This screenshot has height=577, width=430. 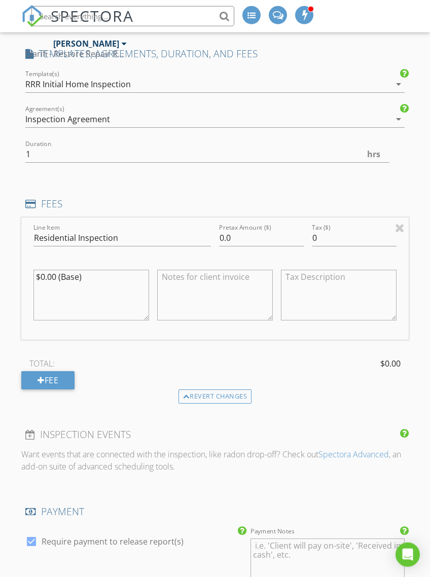 What do you see at coordinates (78, 84) in the screenshot?
I see `div: RRR Initial Home Inspection` at bounding box center [78, 84].